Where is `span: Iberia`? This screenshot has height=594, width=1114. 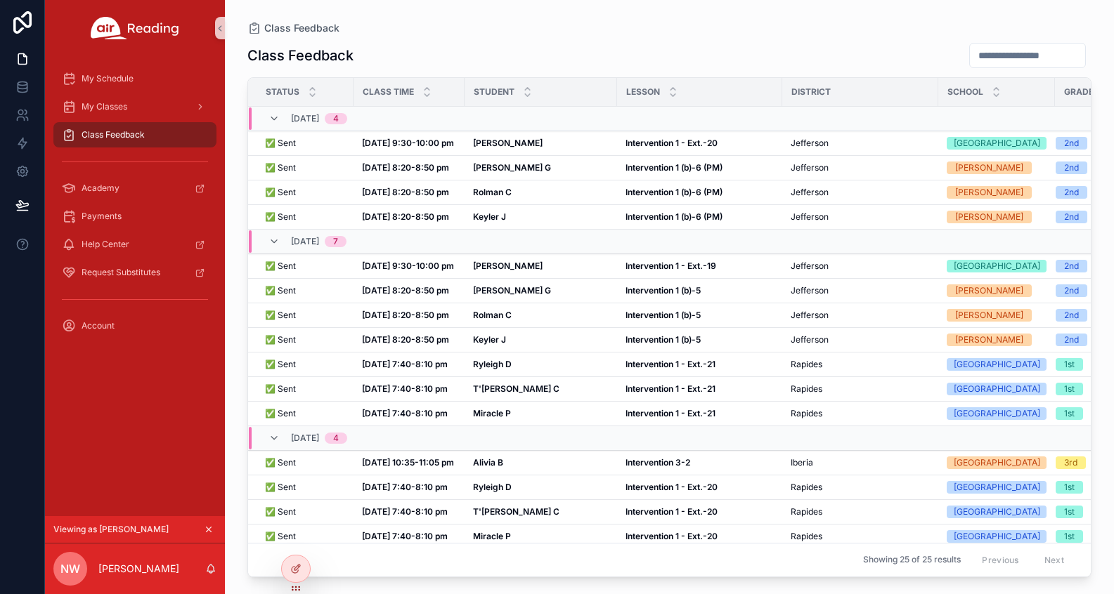 span: Iberia is located at coordinates (802, 463).